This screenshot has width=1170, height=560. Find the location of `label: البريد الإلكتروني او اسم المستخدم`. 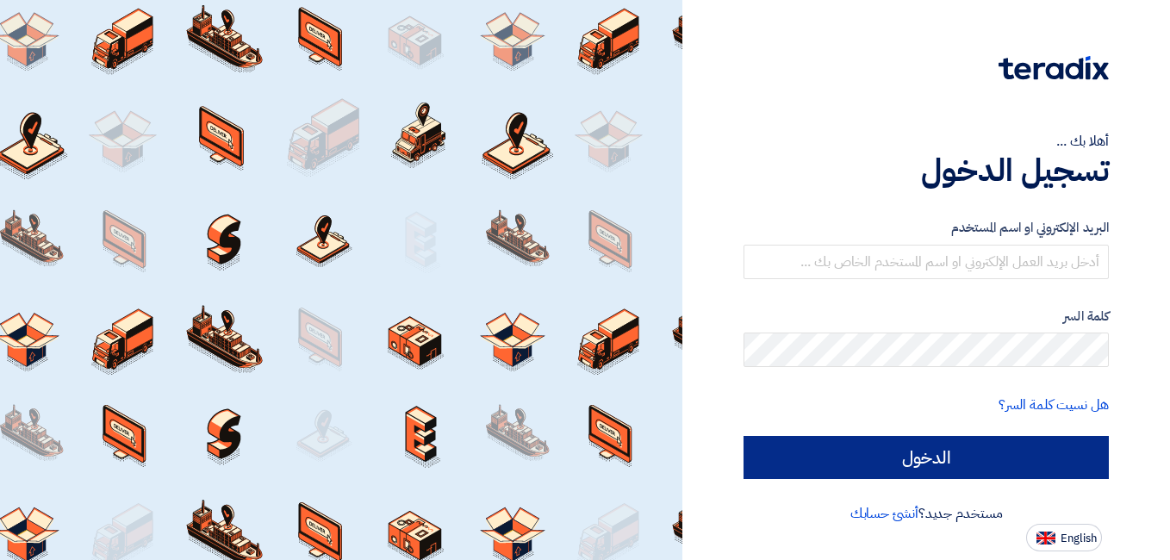

label: البريد الإلكتروني او اسم المستخدم is located at coordinates (926, 227).